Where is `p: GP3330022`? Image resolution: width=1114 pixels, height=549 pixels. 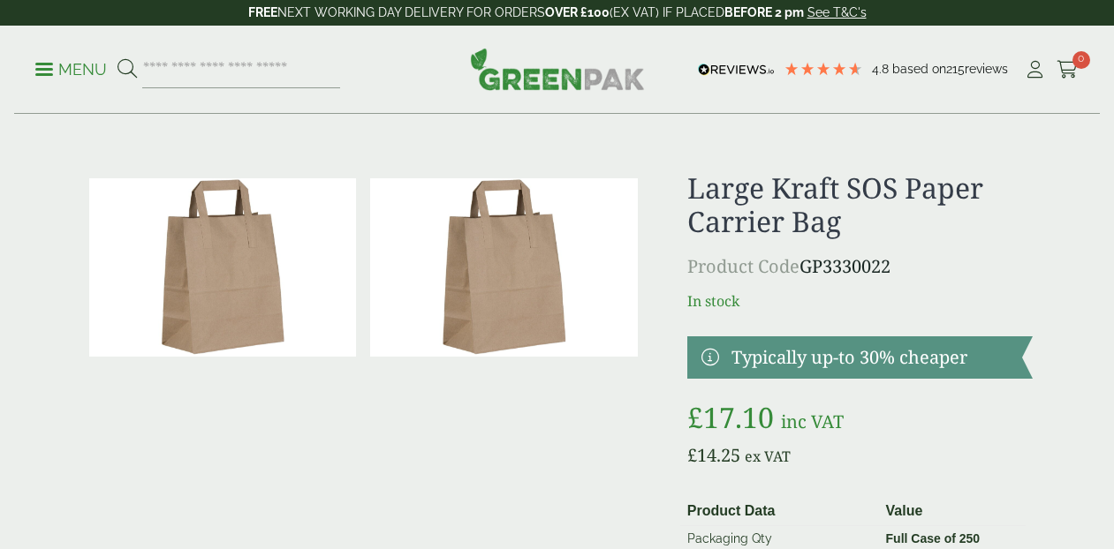 p: GP3330022 is located at coordinates (859, 267).